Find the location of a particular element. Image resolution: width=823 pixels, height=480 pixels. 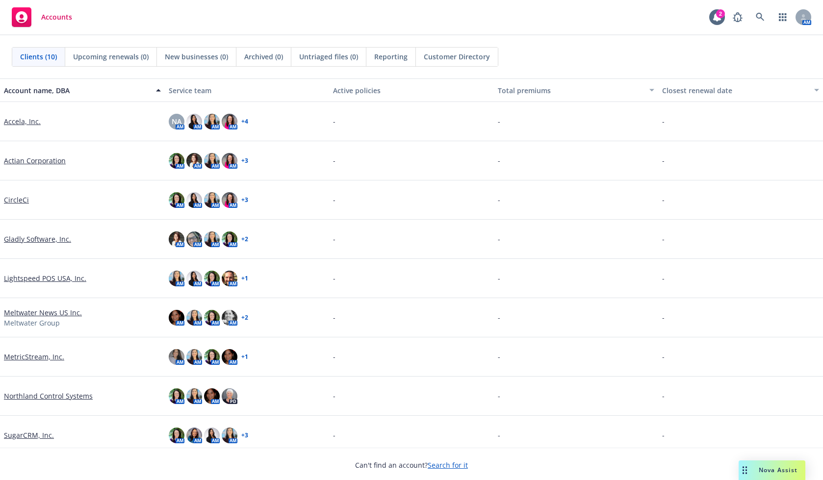

a: + 4 is located at coordinates (245, 122).